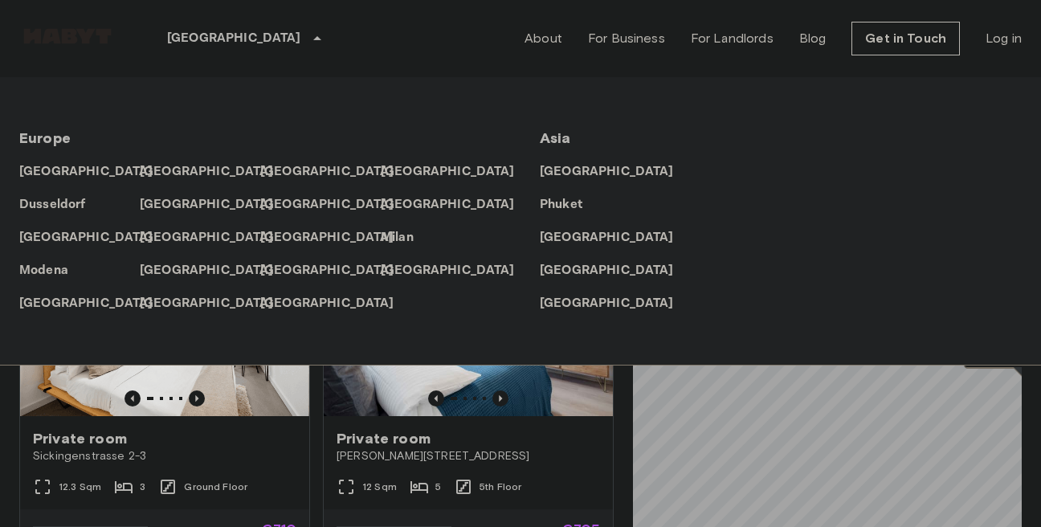  I want to click on a: For Landlords, so click(732, 39).